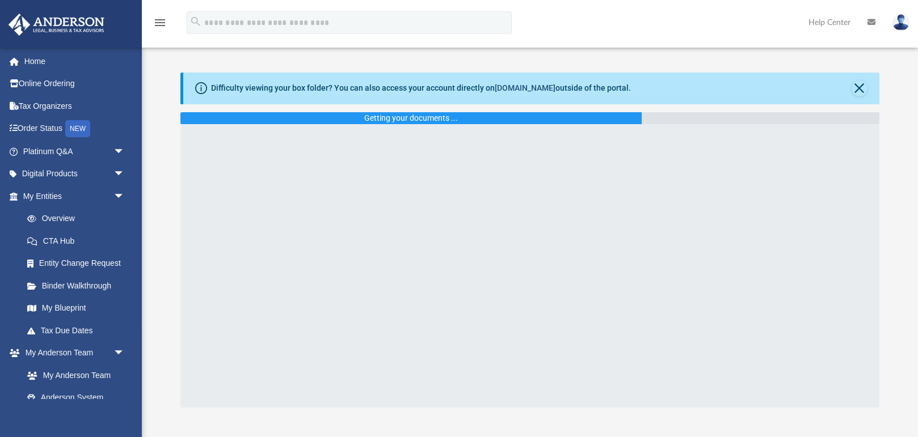 This screenshot has height=437, width=918. What do you see at coordinates (196, 22) in the screenshot?
I see `i: search` at bounding box center [196, 22].